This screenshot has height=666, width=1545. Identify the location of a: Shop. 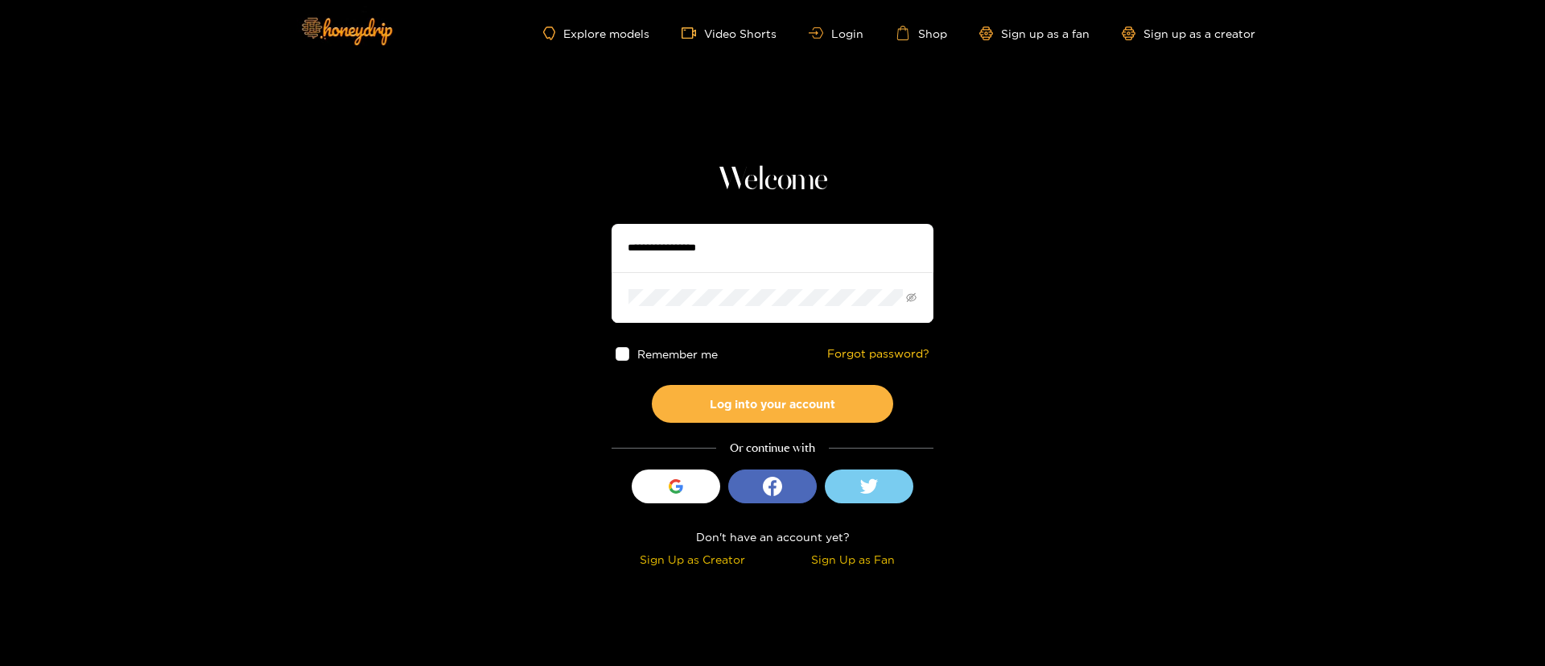
(922, 33).